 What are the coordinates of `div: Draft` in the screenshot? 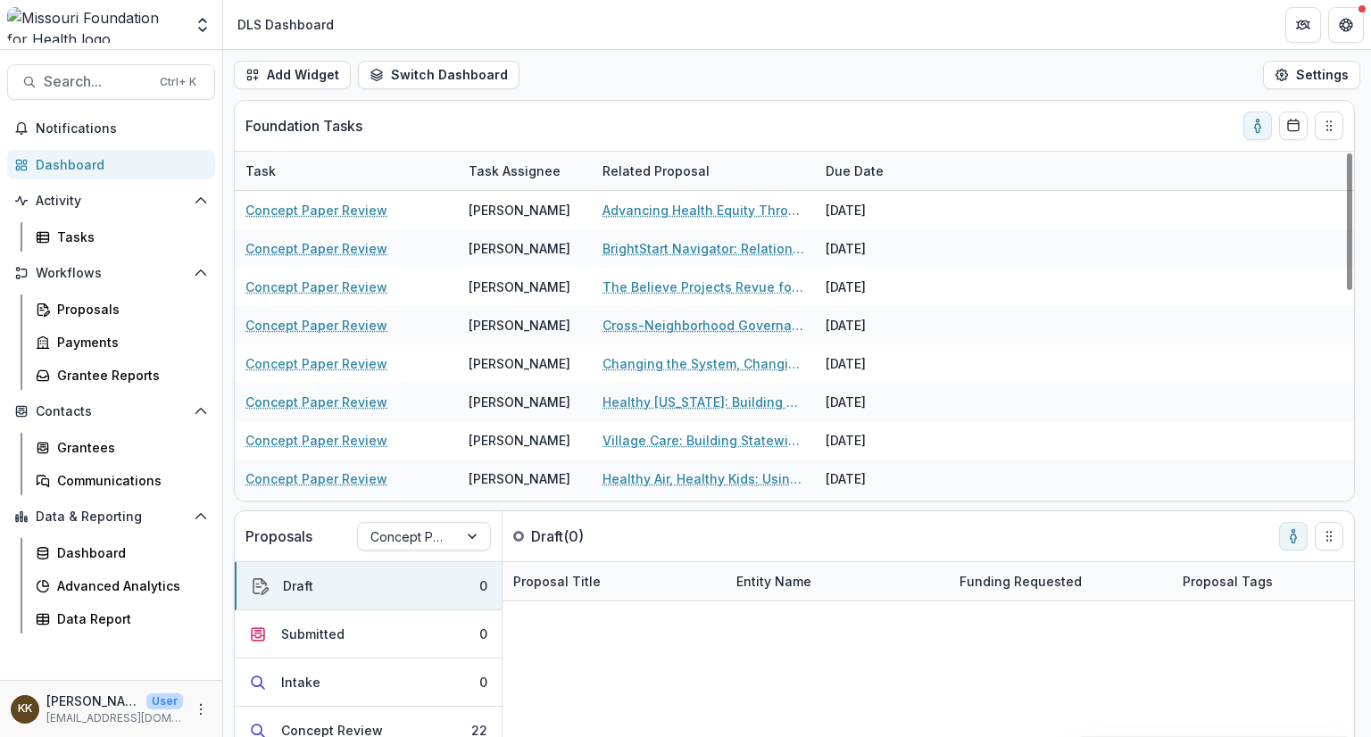 It's located at (298, 585).